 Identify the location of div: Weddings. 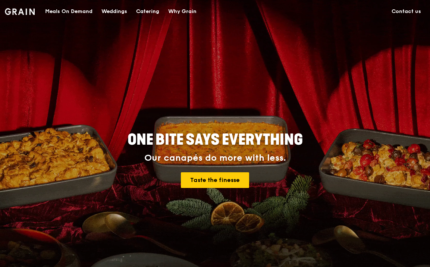
(114, 12).